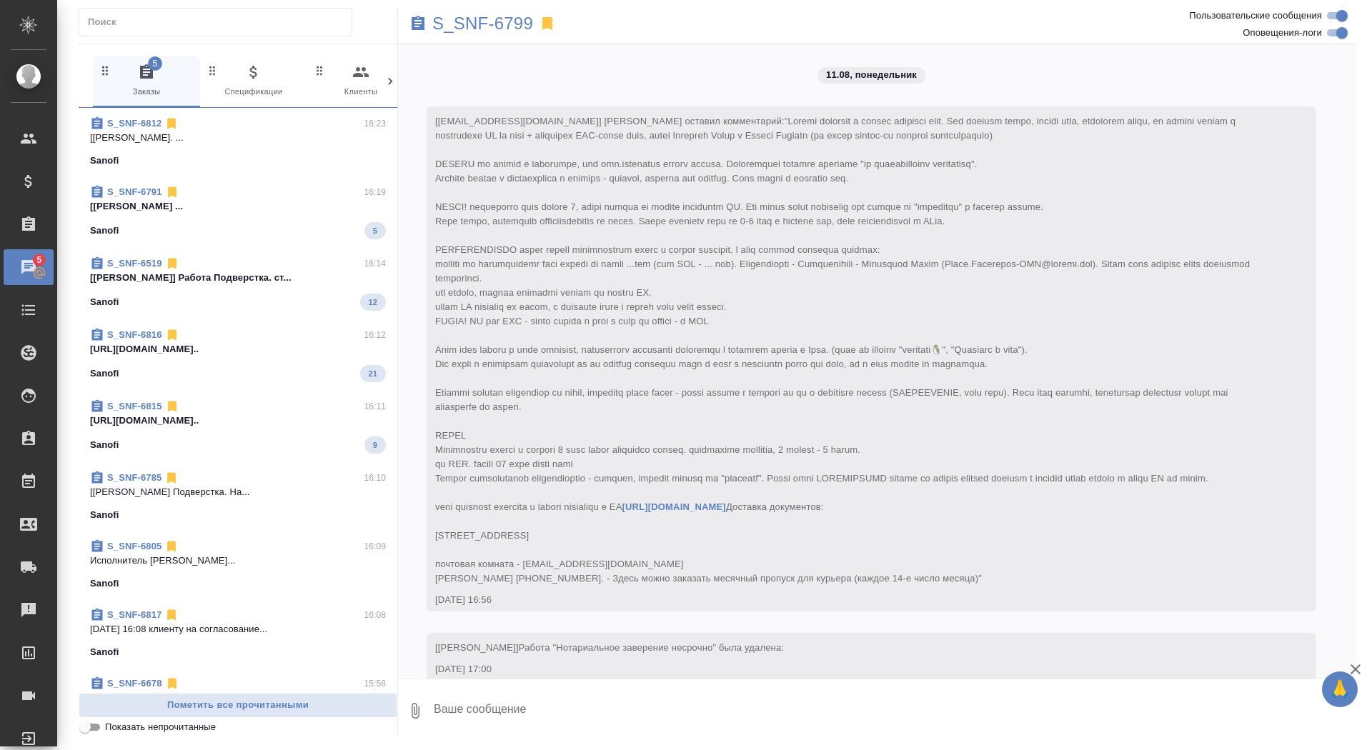 The width and height of the screenshot is (1372, 750). What do you see at coordinates (219, 22) in the screenshot?
I see `input: Поиск` at bounding box center [219, 22].